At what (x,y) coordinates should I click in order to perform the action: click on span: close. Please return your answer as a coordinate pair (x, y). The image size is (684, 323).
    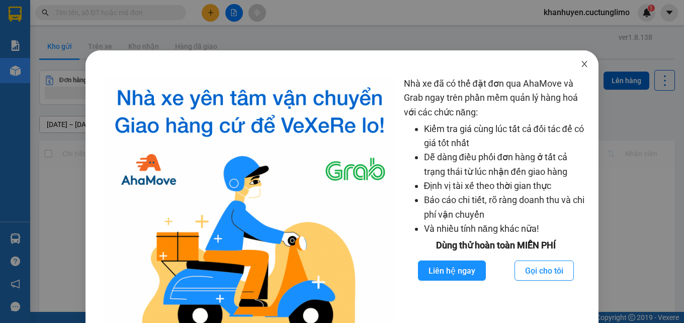
    Looking at the image, I should click on (585, 64).